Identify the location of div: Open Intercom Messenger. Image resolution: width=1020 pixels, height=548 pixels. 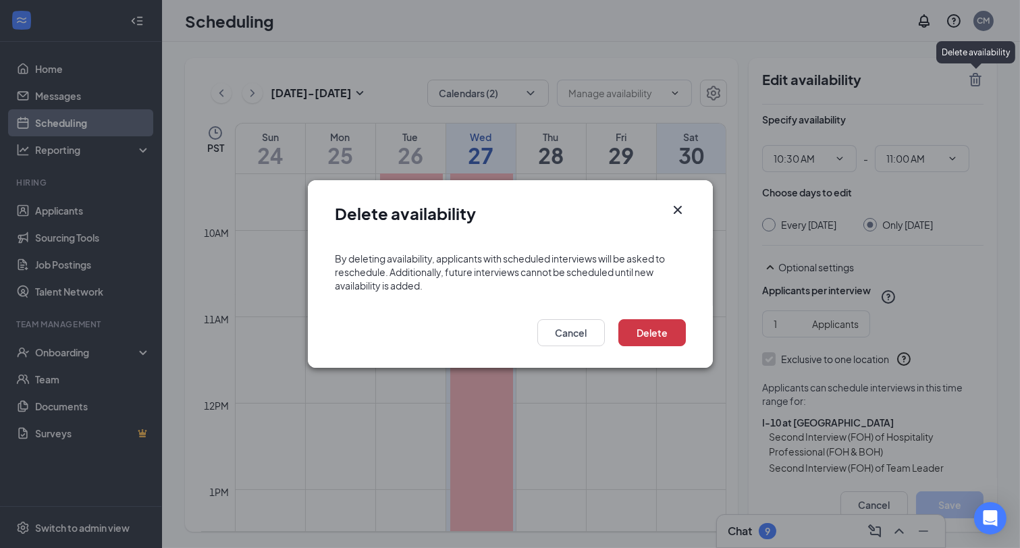
(990, 518).